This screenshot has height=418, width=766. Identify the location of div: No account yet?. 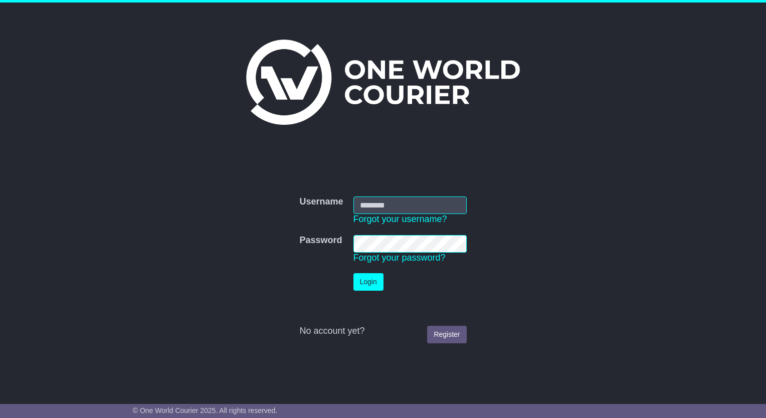
(382, 331).